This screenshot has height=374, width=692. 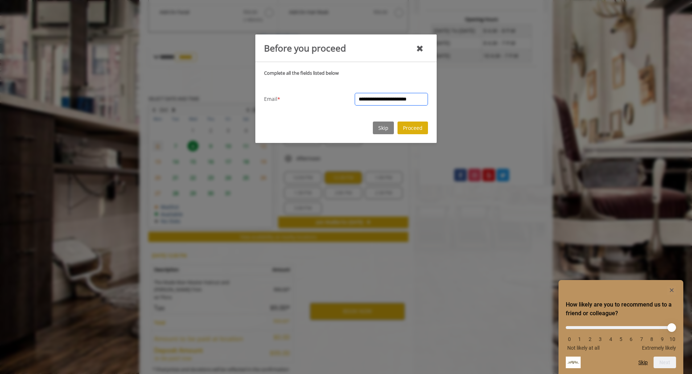 What do you see at coordinates (672, 290) in the screenshot?
I see `button: Hide survey` at bounding box center [672, 290].